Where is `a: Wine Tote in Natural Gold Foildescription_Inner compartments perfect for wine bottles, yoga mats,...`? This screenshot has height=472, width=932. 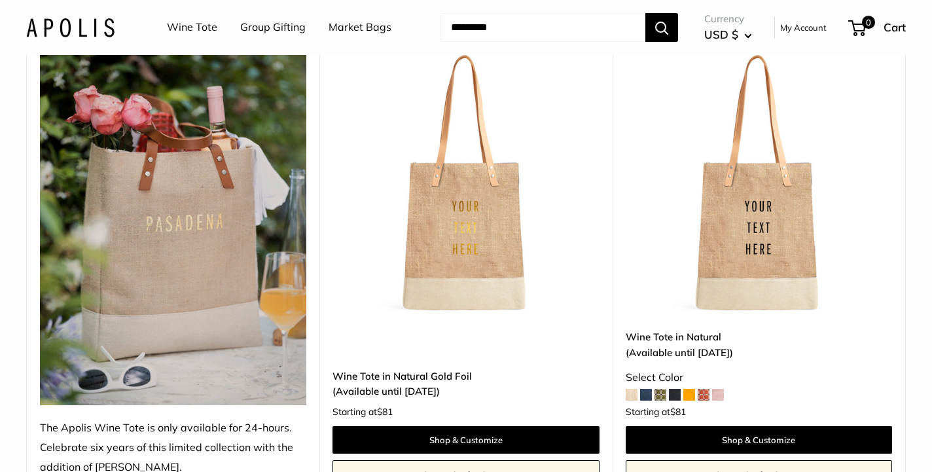 a: Wine Tote in Natural Gold Foildescription_Inner compartments perfect for wine bottles, yoga mats,... is located at coordinates (465, 183).